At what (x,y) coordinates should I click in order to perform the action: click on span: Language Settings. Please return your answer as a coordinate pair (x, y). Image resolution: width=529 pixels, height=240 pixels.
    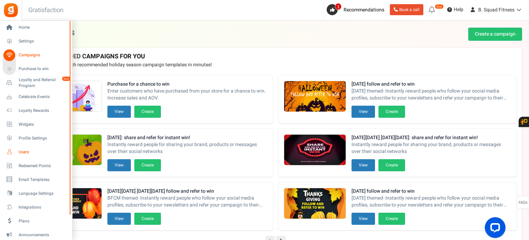
    Looking at the image, I should click on (43, 193).